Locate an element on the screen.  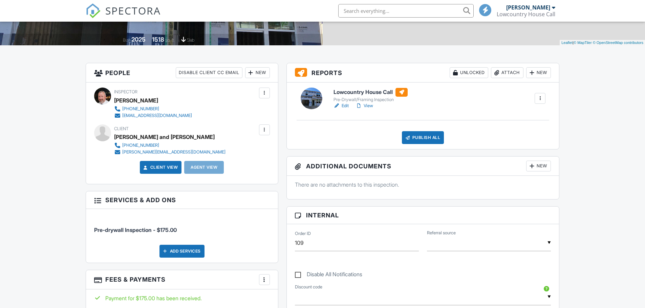
label: Disable All Notifications is located at coordinates (328, 275).